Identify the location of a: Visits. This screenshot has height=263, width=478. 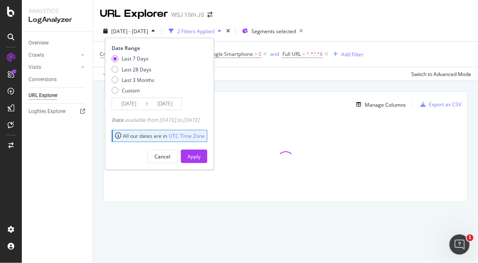
(53, 67).